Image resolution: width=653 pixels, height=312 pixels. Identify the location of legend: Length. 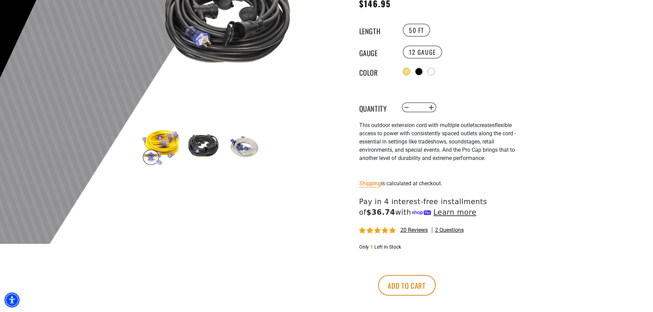
(376, 30).